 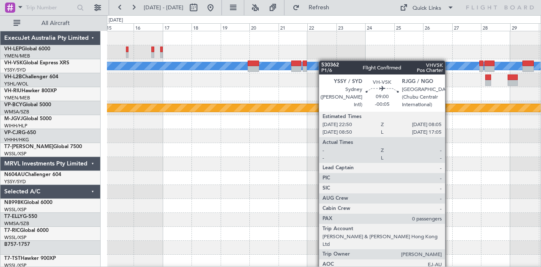 I want to click on div: 27, so click(x=467, y=27).